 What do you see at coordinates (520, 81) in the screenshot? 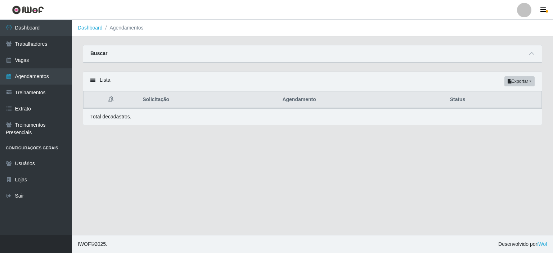
I see `button: Exportar` at bounding box center [520, 81].